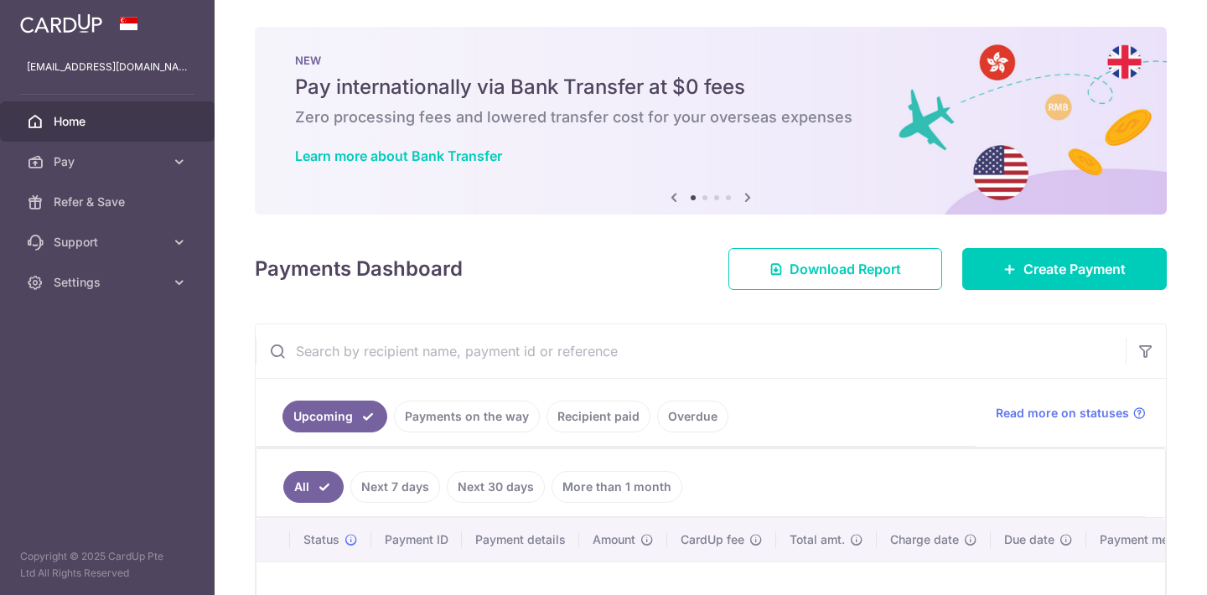 Image resolution: width=1207 pixels, height=595 pixels. I want to click on p: NEW, so click(711, 60).